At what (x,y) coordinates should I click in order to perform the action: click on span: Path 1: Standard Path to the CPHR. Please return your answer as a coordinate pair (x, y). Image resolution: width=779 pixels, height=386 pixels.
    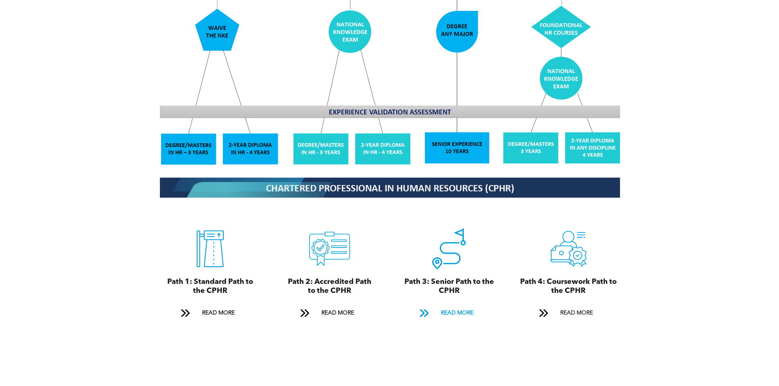
    Looking at the image, I should click on (210, 286).